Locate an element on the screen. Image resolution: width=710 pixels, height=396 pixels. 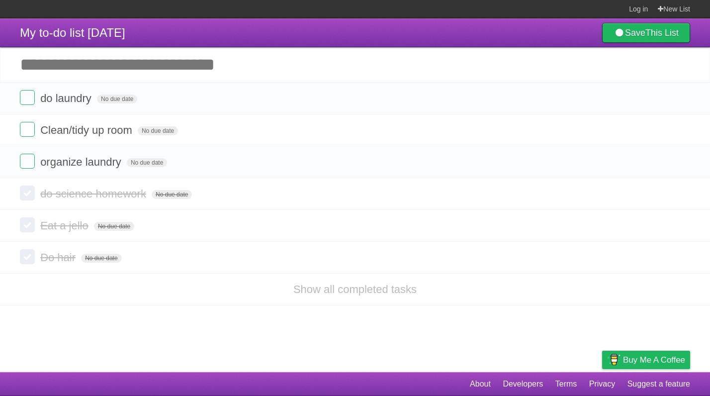
a: Show all completed tasks is located at coordinates (355, 289).